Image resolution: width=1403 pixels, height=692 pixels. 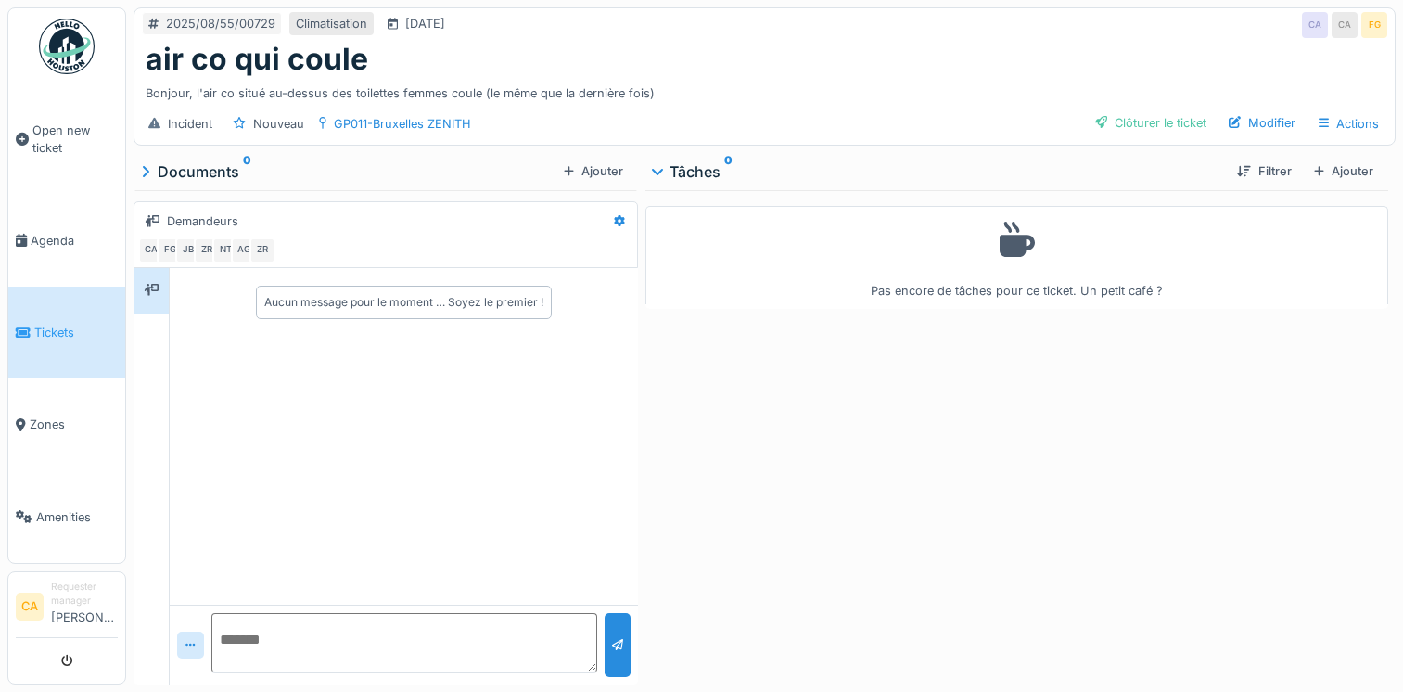 I want to click on div: Aucun message pour le moment … Soyez le premier !, so click(x=403, y=302).